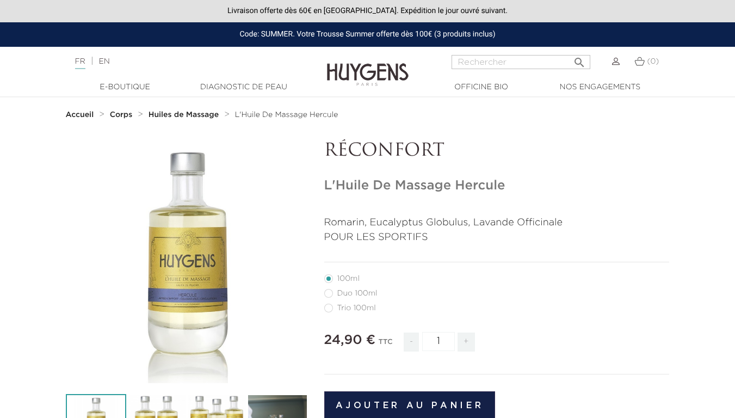 The width and height of the screenshot is (735, 418). I want to click on span: L'Huile De Massage Hercule, so click(287, 115).